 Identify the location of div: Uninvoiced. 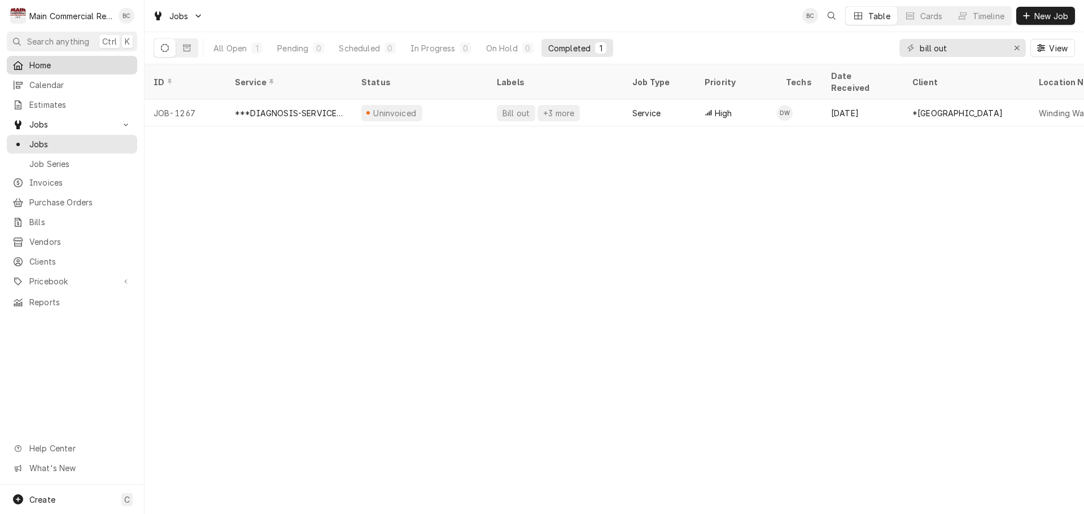
(395, 113).